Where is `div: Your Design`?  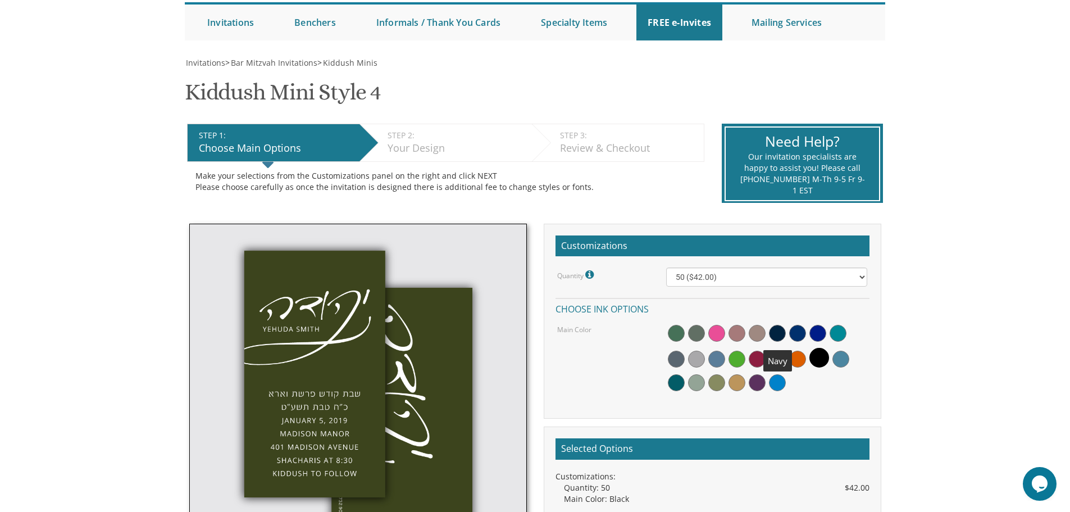 div: Your Design is located at coordinates (457, 148).